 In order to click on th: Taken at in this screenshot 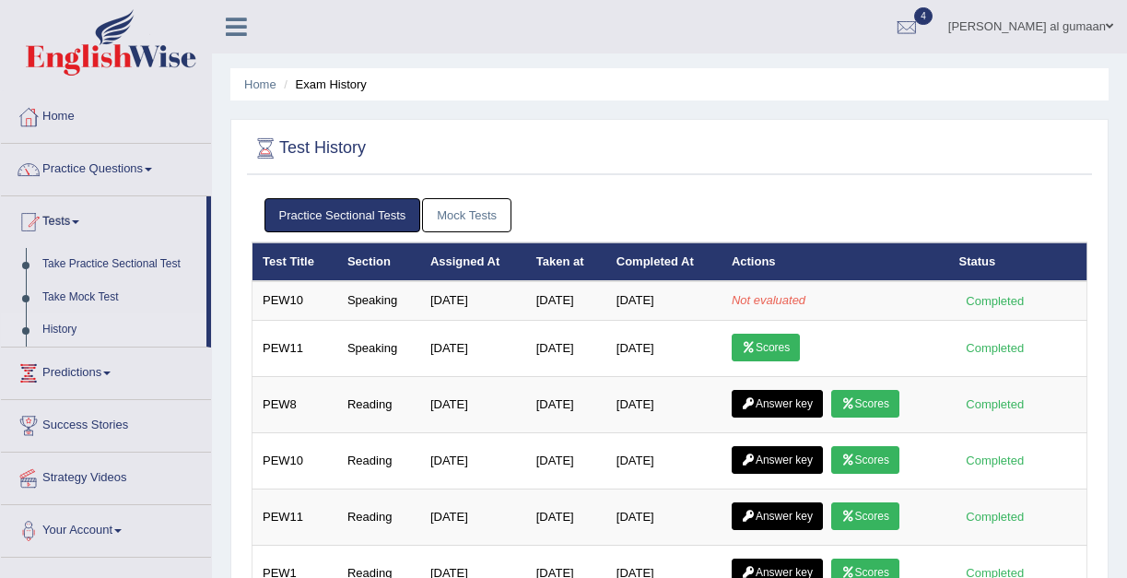, I will do `click(566, 262)`.